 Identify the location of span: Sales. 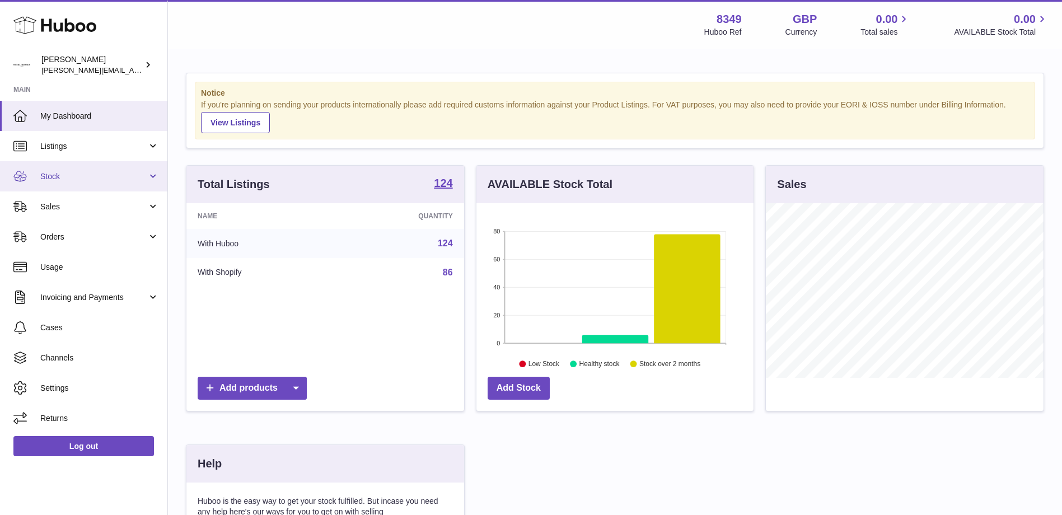
(93, 207).